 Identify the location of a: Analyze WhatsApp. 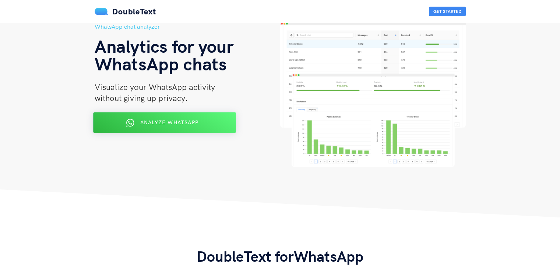
(165, 125).